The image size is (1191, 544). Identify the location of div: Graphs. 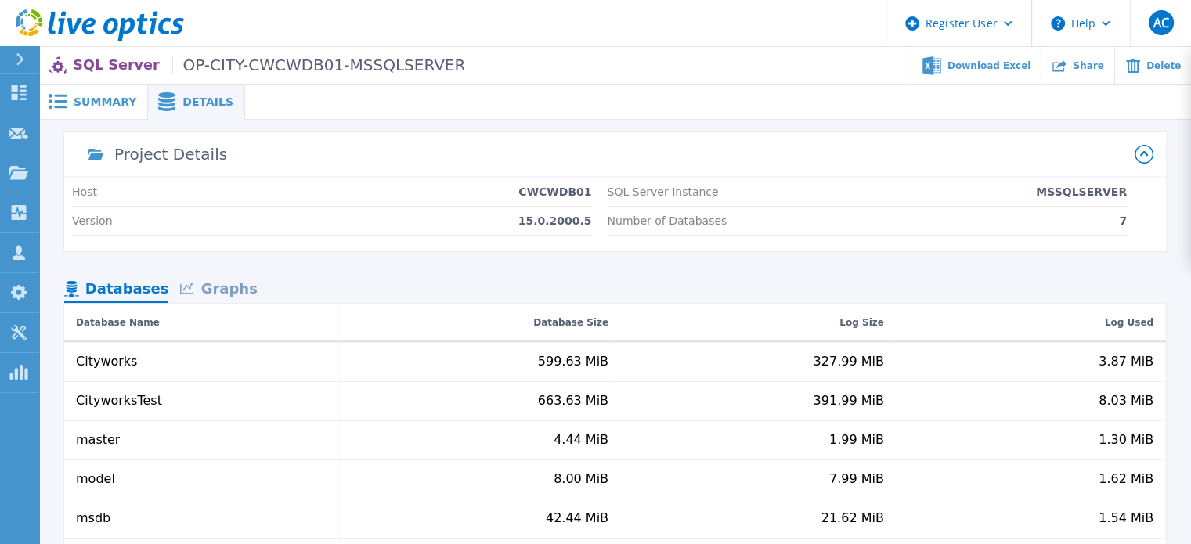
(218, 290).